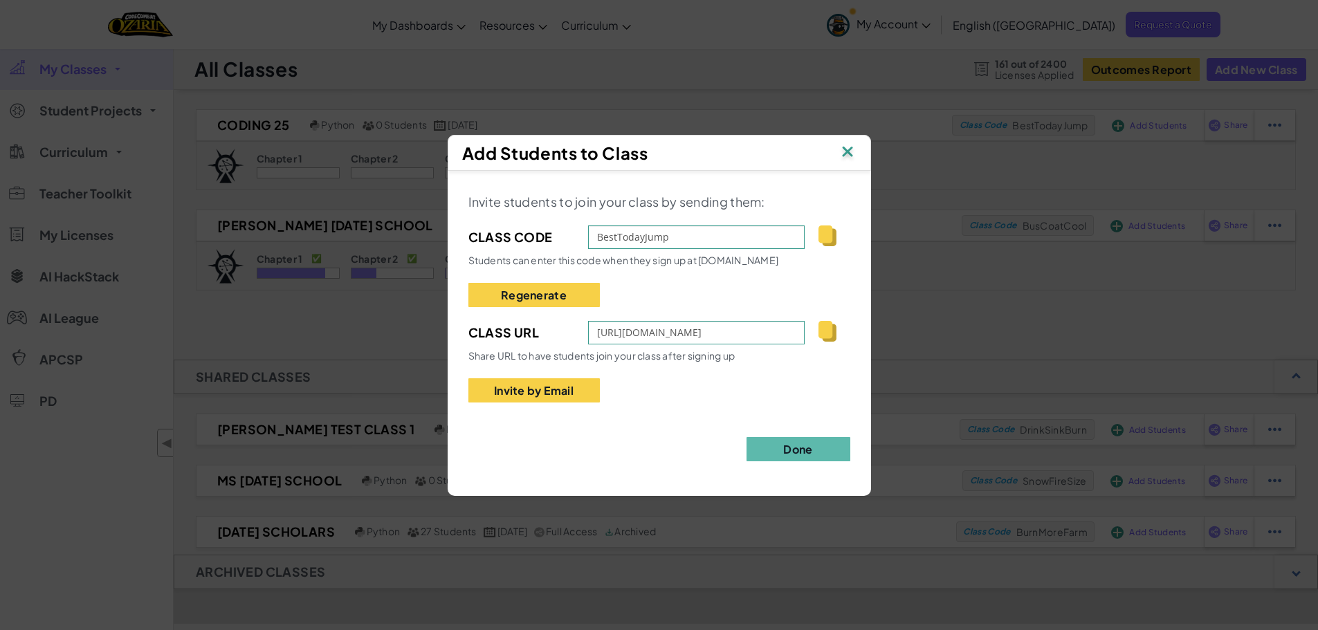 The image size is (1318, 630). I want to click on span: Class Code, so click(521, 237).